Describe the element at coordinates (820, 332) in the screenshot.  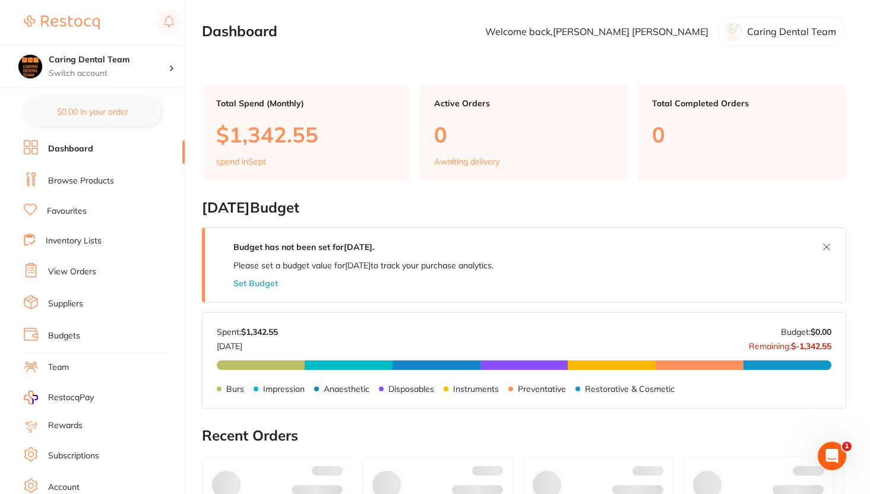
I see `strong: $0.00` at that location.